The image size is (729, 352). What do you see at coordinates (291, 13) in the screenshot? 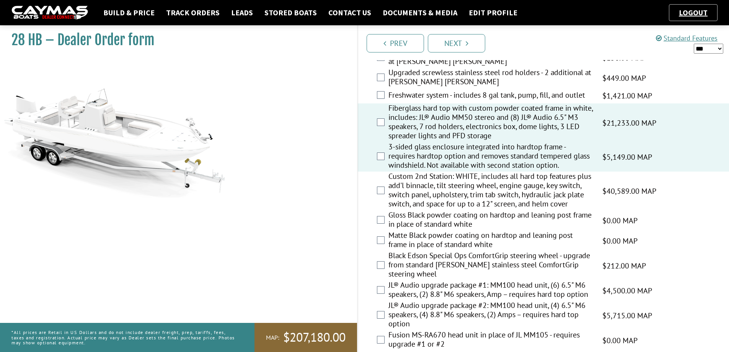
I see `a: Stored Boats` at bounding box center [291, 13].